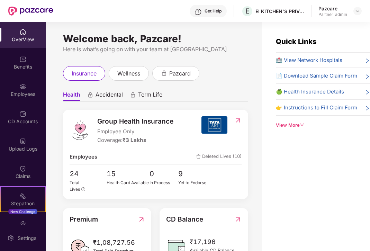 Image resolution: width=370 pixels, height=251 pixels. Describe the element at coordinates (83, 189) in the screenshot. I see `span: info-circle` at that location.